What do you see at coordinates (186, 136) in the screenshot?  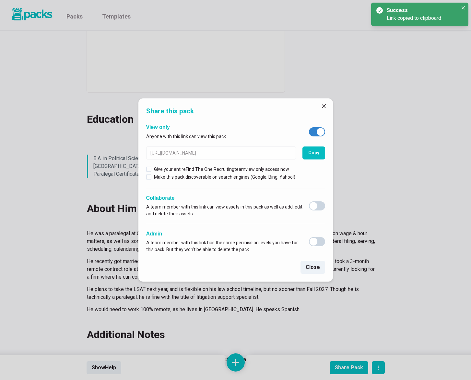 I see `p: Anyone with this link can view this pack` at bounding box center [186, 136].